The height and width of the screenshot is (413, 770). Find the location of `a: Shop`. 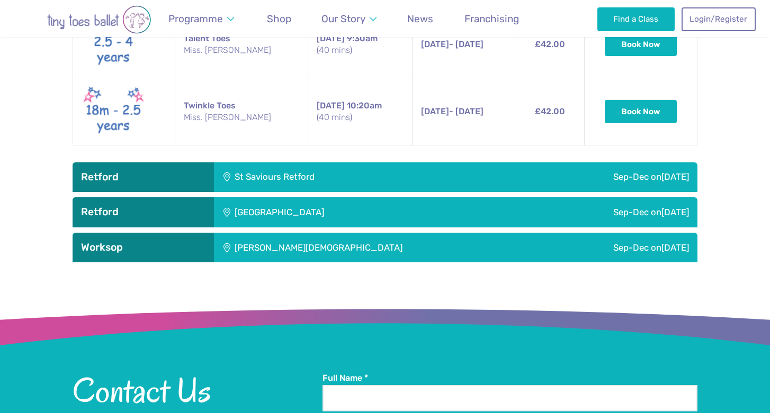

a: Shop is located at coordinates (278, 19).